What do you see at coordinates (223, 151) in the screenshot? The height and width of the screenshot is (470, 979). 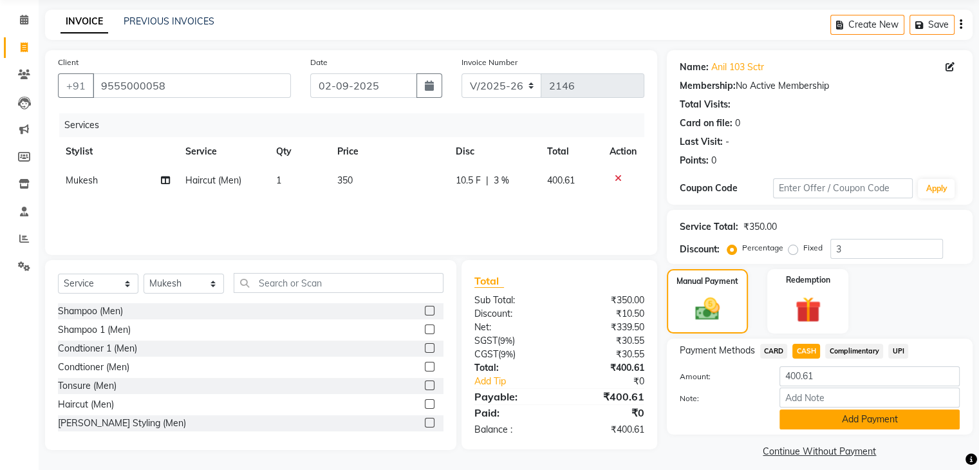 I see `th: Service` at bounding box center [223, 151].